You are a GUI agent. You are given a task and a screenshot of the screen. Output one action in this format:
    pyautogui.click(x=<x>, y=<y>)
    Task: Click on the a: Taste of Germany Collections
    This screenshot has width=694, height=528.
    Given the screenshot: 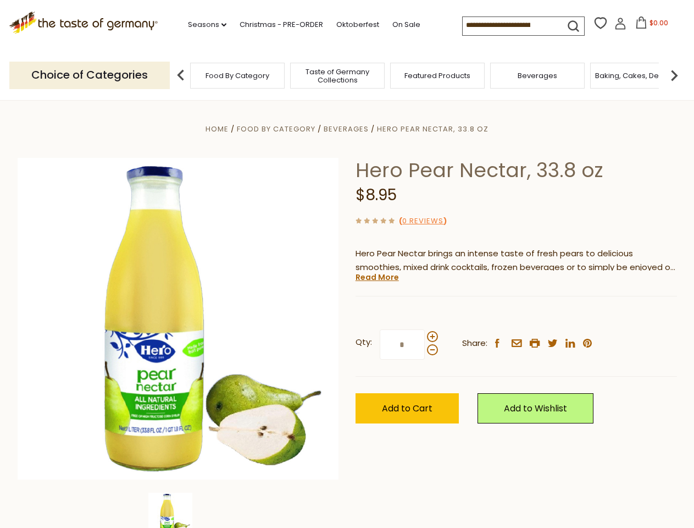 What is the action you would take?
    pyautogui.click(x=337, y=76)
    